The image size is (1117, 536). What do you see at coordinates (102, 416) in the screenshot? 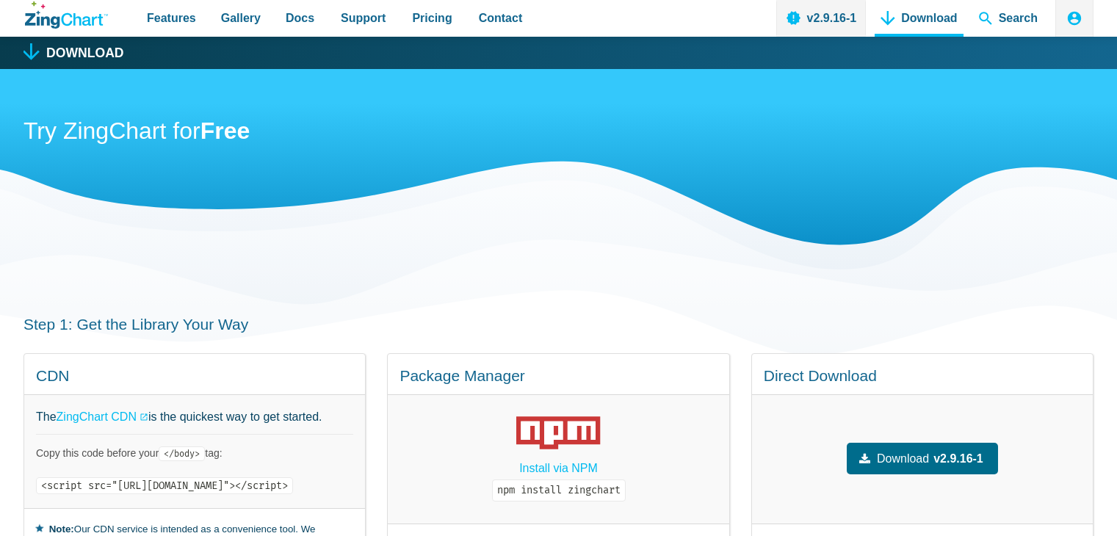
I see `a: ZingChart CDN` at bounding box center [102, 416].